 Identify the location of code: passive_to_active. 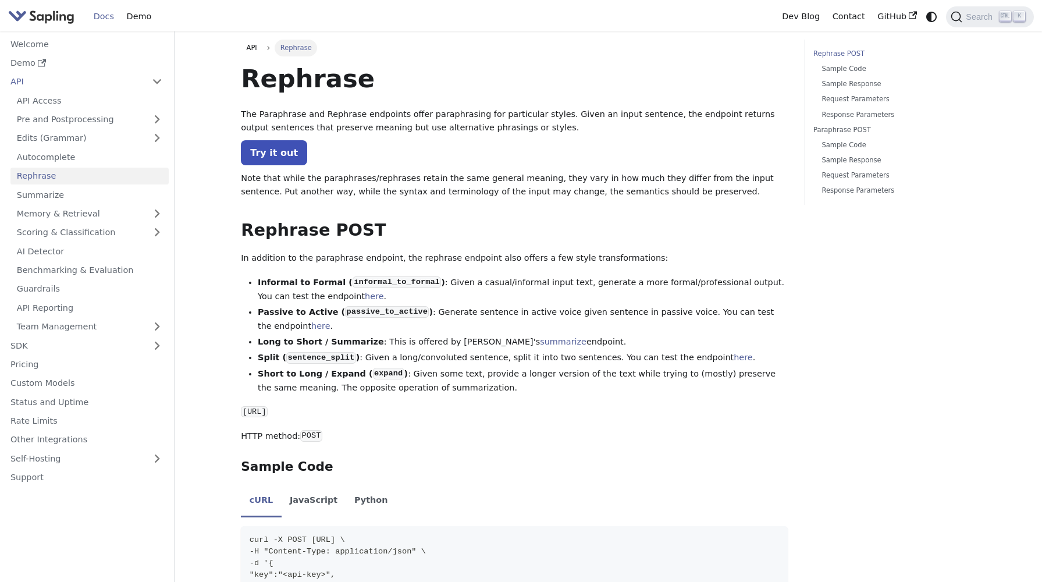
(387, 312).